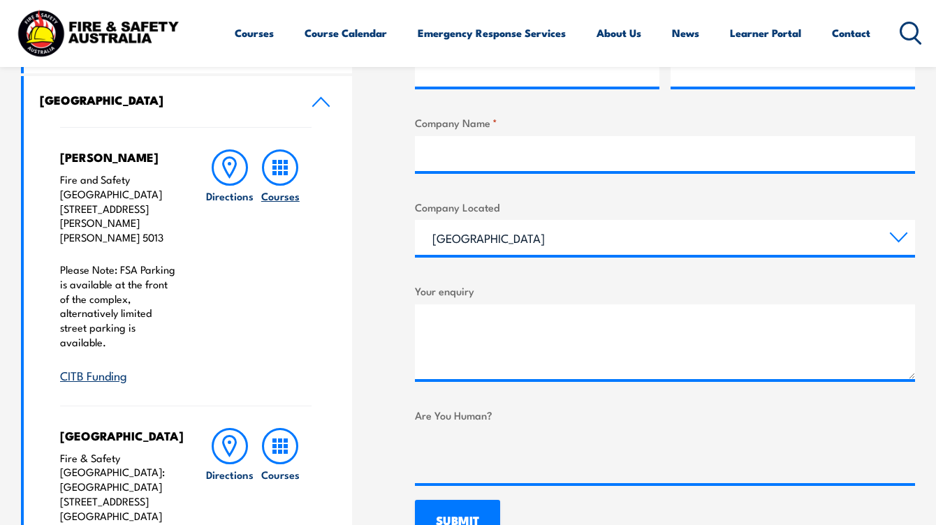  What do you see at coordinates (665, 291) in the screenshot?
I see `label: Your enquiry` at bounding box center [665, 291].